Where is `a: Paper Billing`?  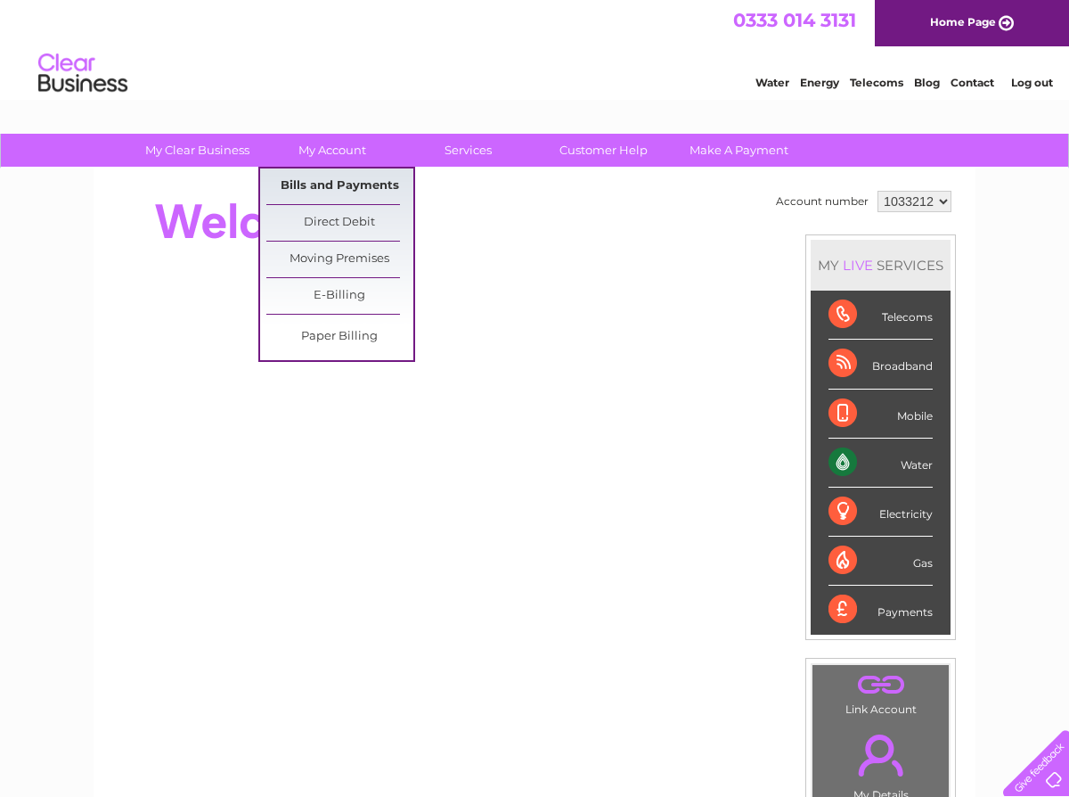
a: Paper Billing is located at coordinates (340, 337).